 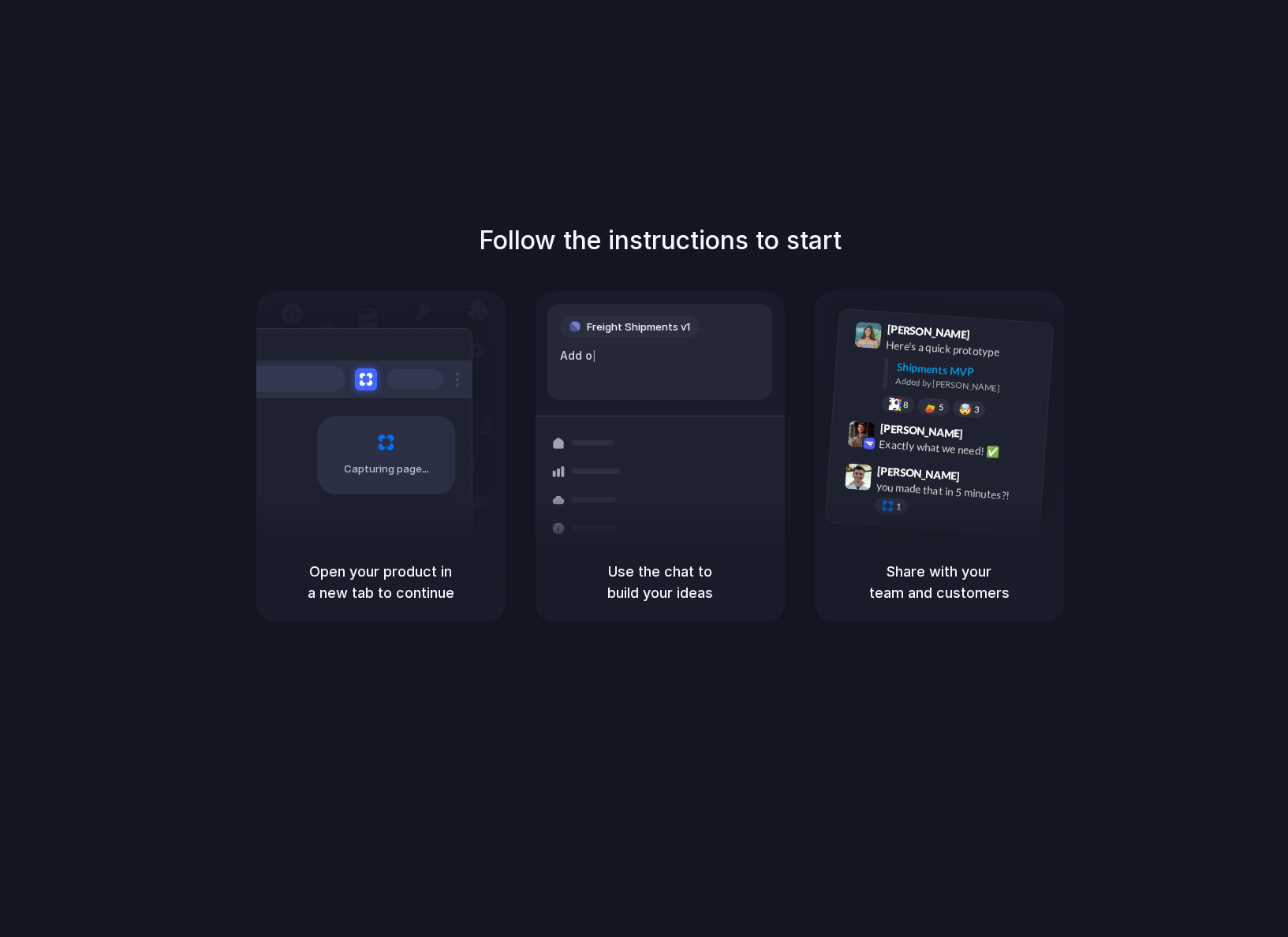 What do you see at coordinates (965, 349) in the screenshot?
I see `div: Here's a quick prototype` at bounding box center [965, 349].